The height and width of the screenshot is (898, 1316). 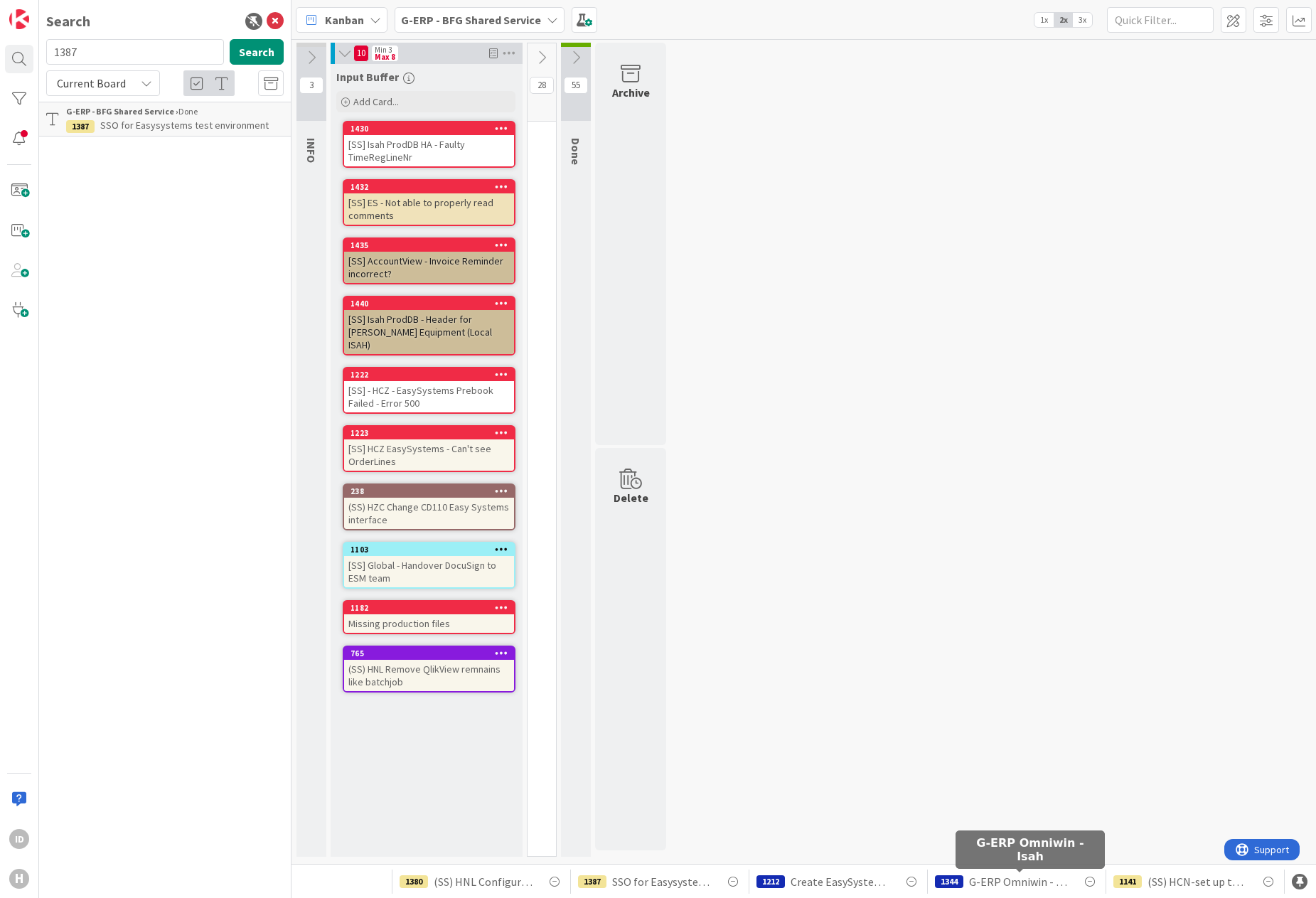 I want to click on div: Delete, so click(x=630, y=497).